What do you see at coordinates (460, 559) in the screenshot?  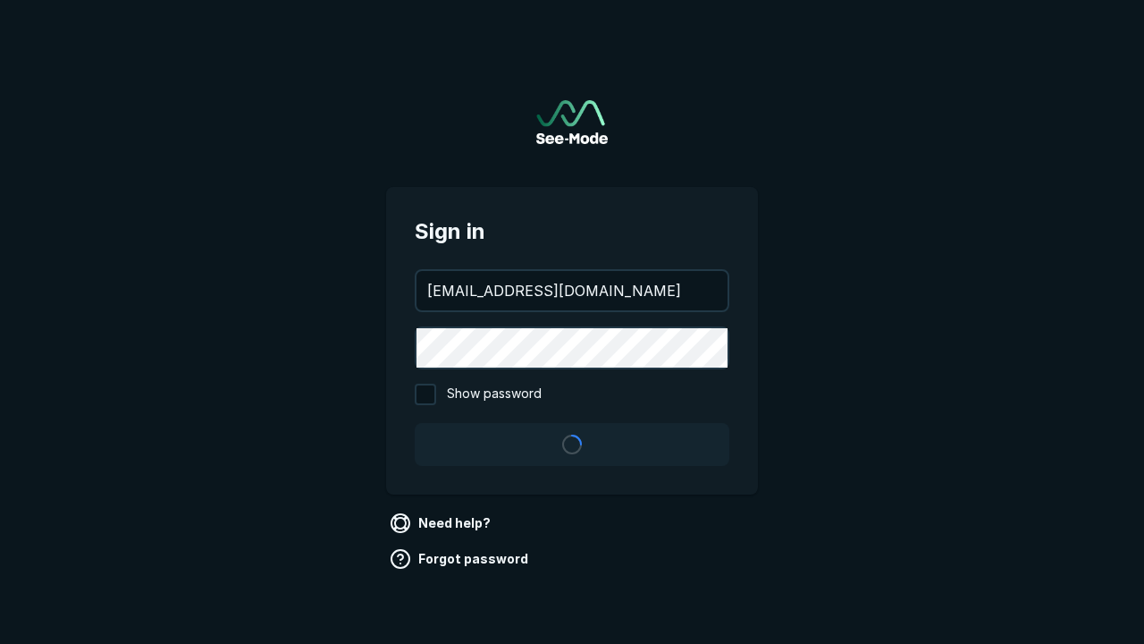 I see `a: Forgot password` at bounding box center [460, 559].